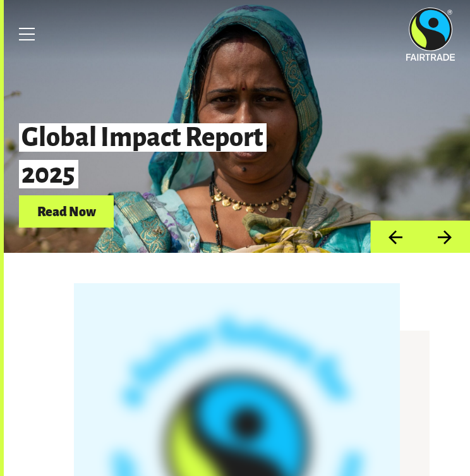 The height and width of the screenshot is (476, 470). Describe the element at coordinates (430, 34) in the screenshot. I see `img: Fairtrade Australia New Zealand logo` at that location.